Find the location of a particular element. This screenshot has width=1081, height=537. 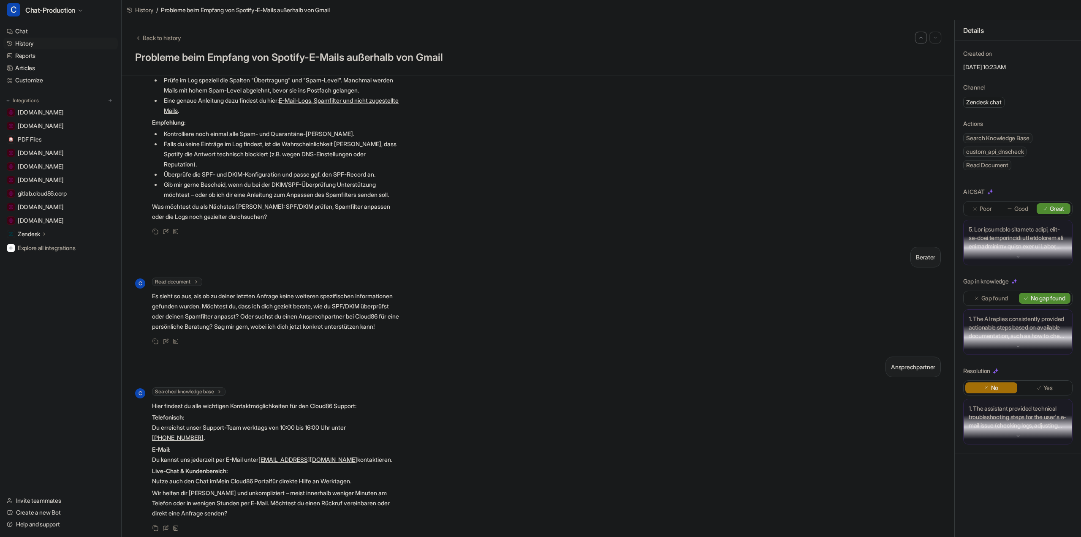

p: Hier findest du alle wichtigen Kontaktmöglichkeiten für den Cloud86 Support: is located at coordinates (275, 406).